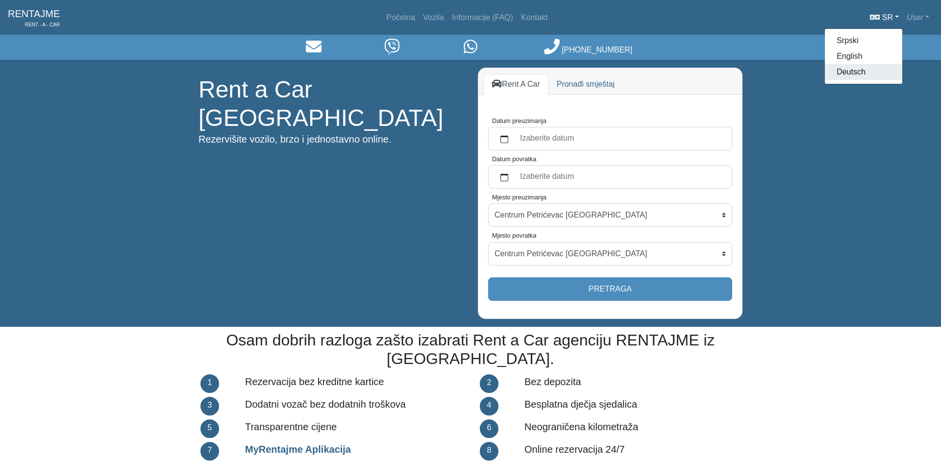  What do you see at coordinates (633, 406) in the screenshot?
I see `div: Besplatna dječja sjedalica` at bounding box center [633, 406].